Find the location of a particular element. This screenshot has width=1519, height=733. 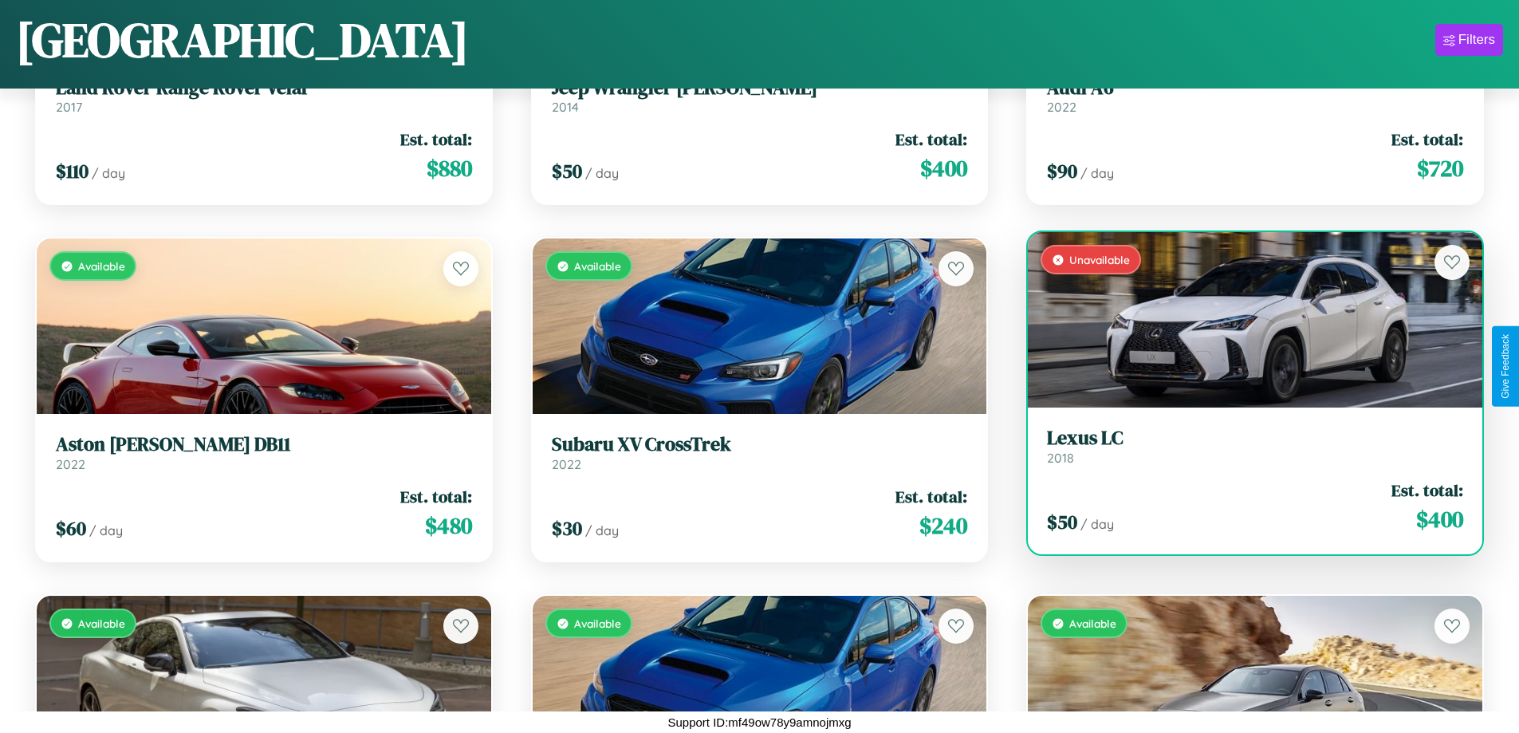

span: $ 30 is located at coordinates (567, 528).